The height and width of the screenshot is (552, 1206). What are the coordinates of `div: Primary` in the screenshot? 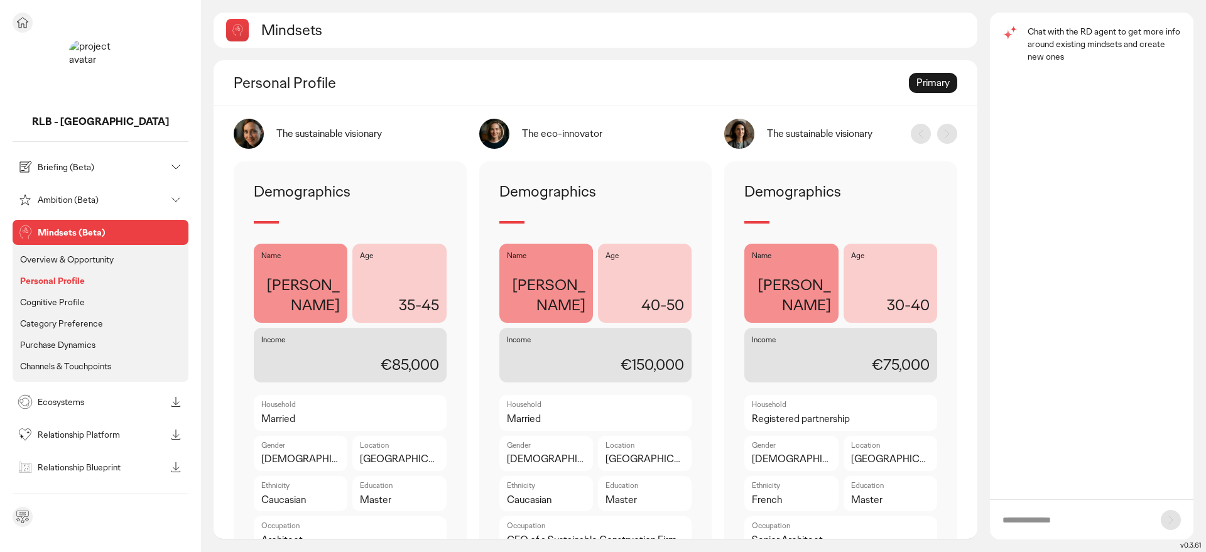 It's located at (933, 83).